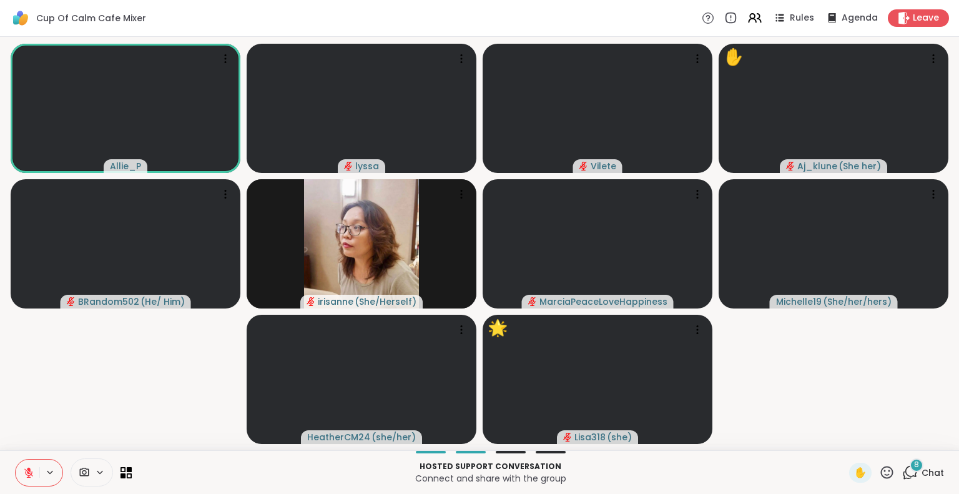  What do you see at coordinates (490, 478) in the screenshot?
I see `p: Connect and share with the group` at bounding box center [490, 478].